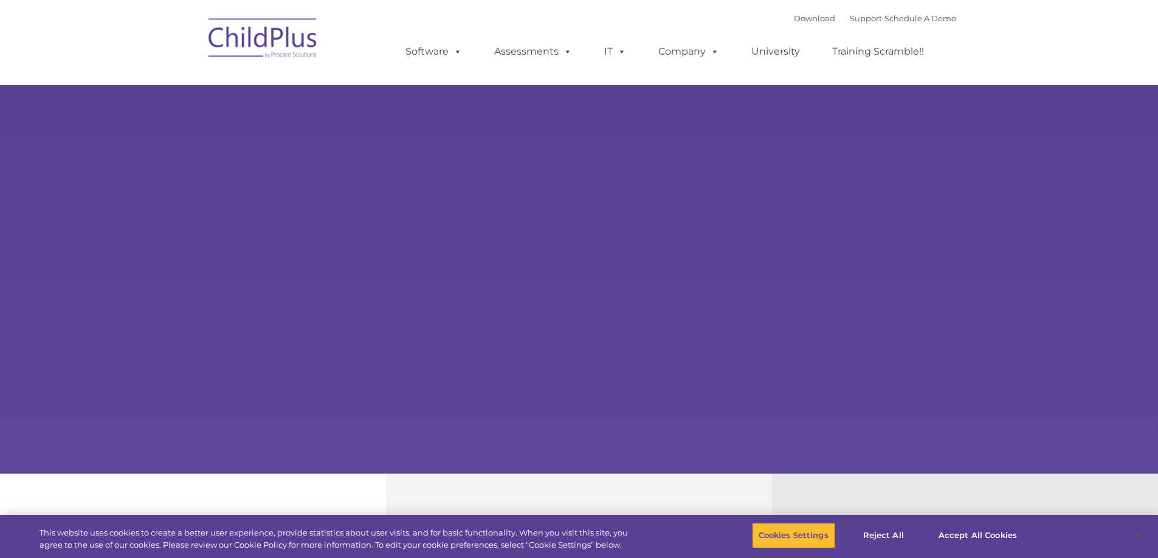 This screenshot has height=558, width=1158. What do you see at coordinates (878, 52) in the screenshot?
I see `a: Training Scramble!!` at bounding box center [878, 52].